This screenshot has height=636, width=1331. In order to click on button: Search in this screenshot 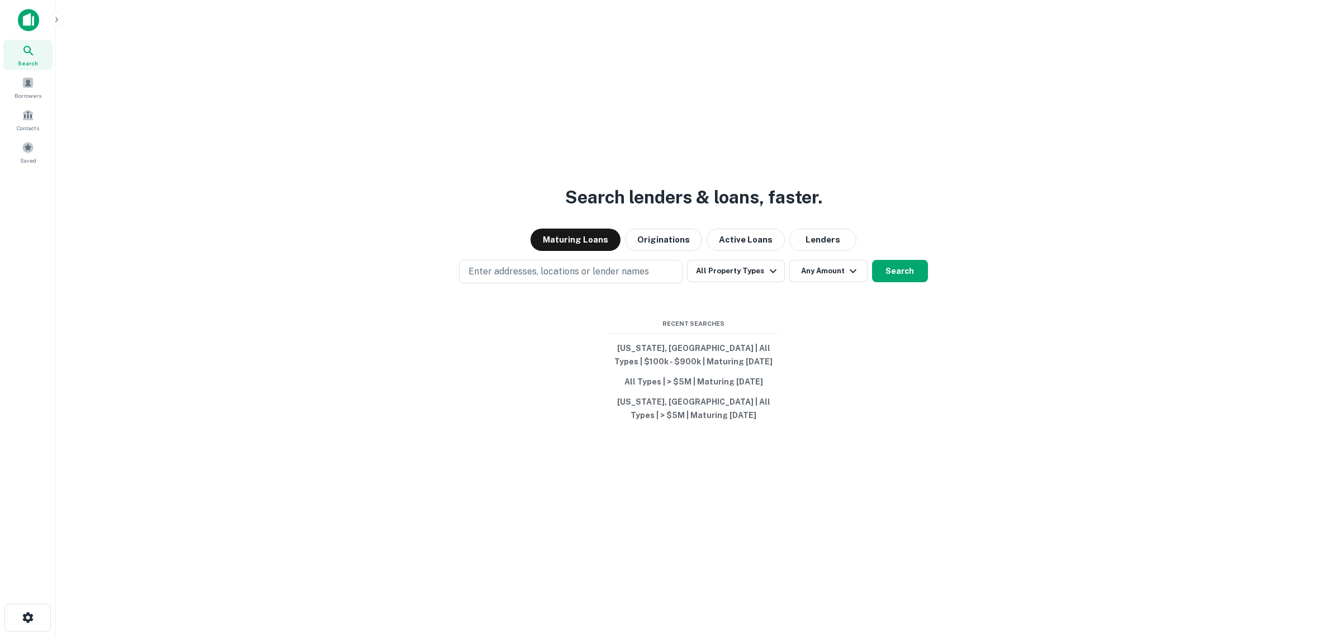, I will do `click(900, 271)`.